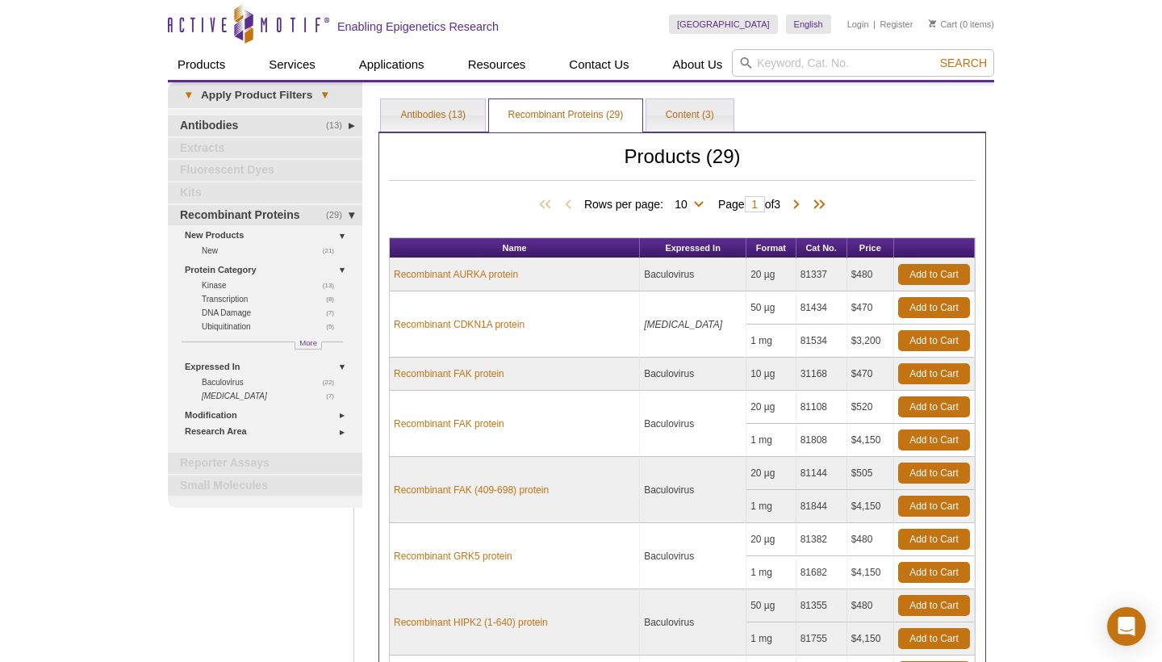 The height and width of the screenshot is (662, 1162). What do you see at coordinates (822, 341) in the screenshot?
I see `td: 81534` at bounding box center [822, 341].